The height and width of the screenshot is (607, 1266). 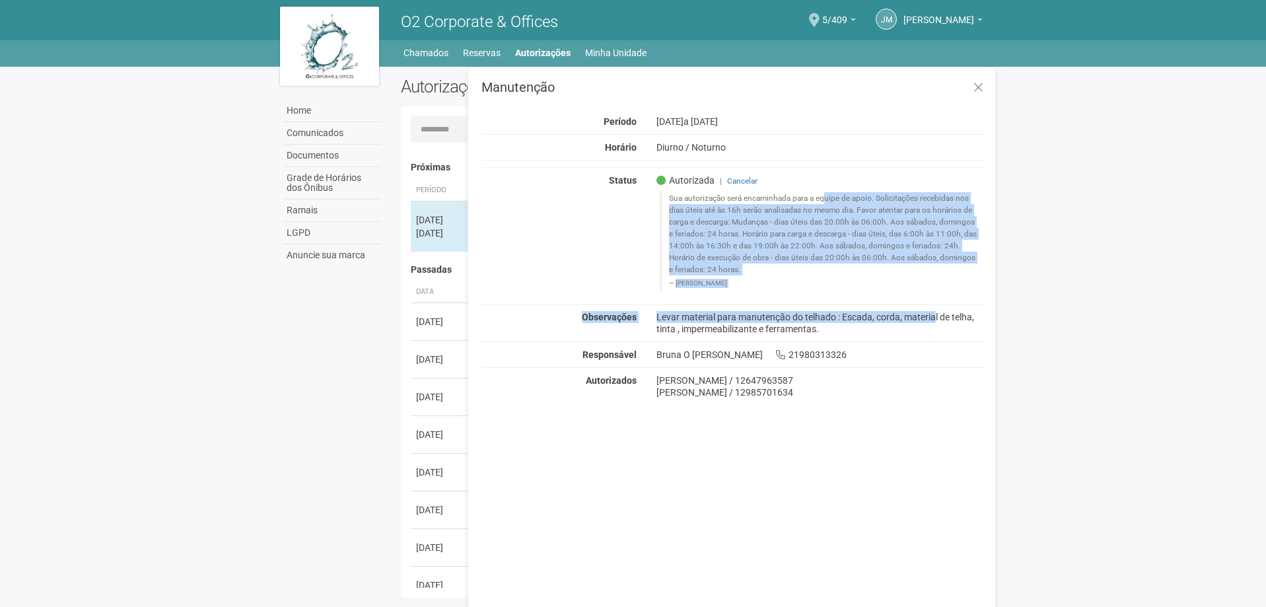 What do you see at coordinates (623, 180) in the screenshot?
I see `strong: Status` at bounding box center [623, 180].